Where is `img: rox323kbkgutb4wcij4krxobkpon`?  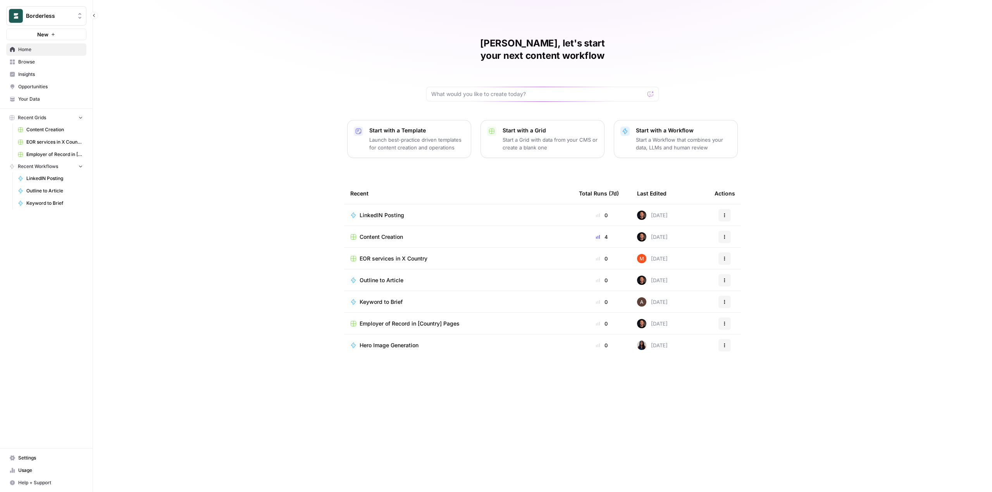
img: rox323kbkgutb4wcij4krxobkpon is located at coordinates (642, 346).